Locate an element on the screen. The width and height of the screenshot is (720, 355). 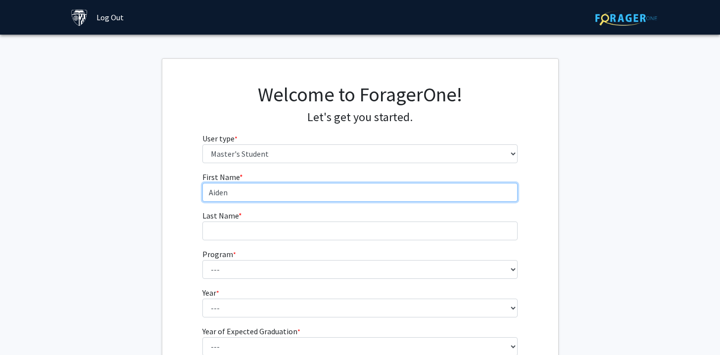
span: Last Name is located at coordinates (220, 216).